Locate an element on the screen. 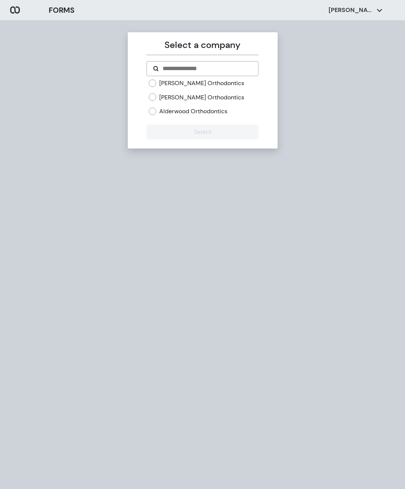 This screenshot has height=489, width=405. label: Alderwood Orthodontics is located at coordinates (193, 111).